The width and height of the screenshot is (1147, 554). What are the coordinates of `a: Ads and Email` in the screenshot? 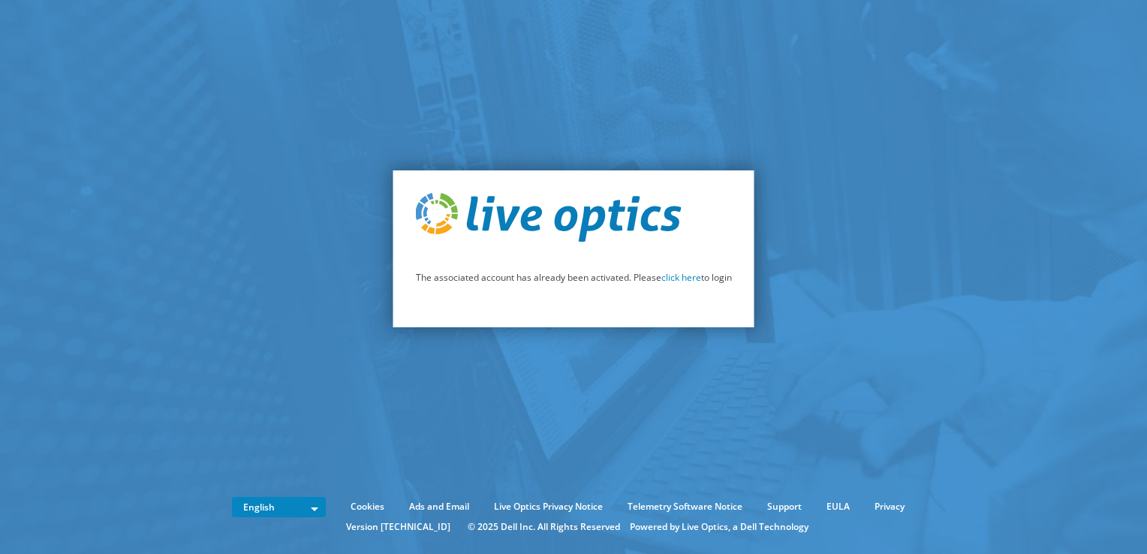 It's located at (439, 507).